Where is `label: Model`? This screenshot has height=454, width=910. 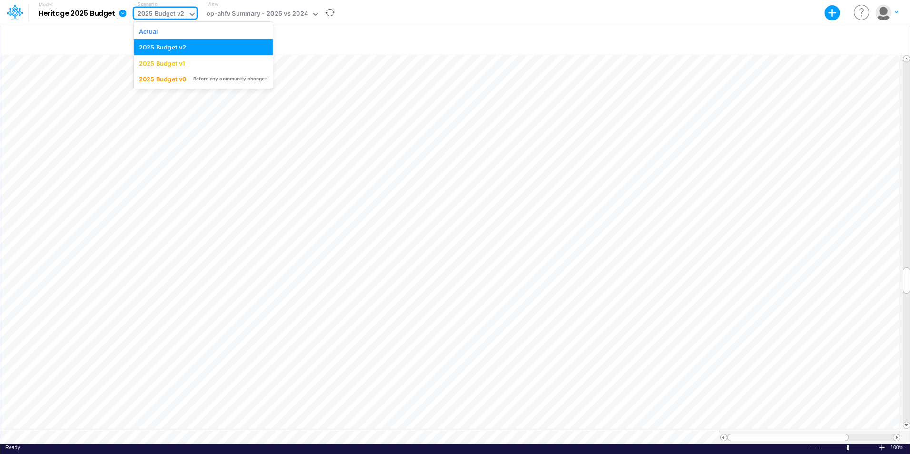 label: Model is located at coordinates (46, 5).